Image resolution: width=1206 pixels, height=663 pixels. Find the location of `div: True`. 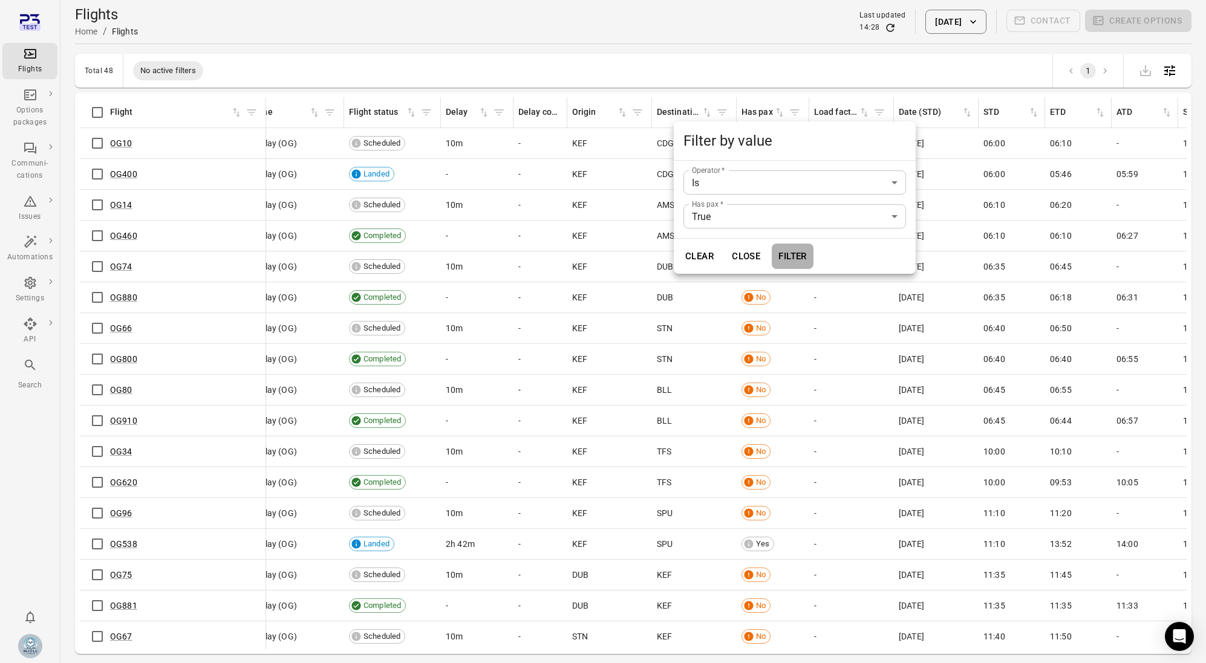

div: True is located at coordinates (795, 217).